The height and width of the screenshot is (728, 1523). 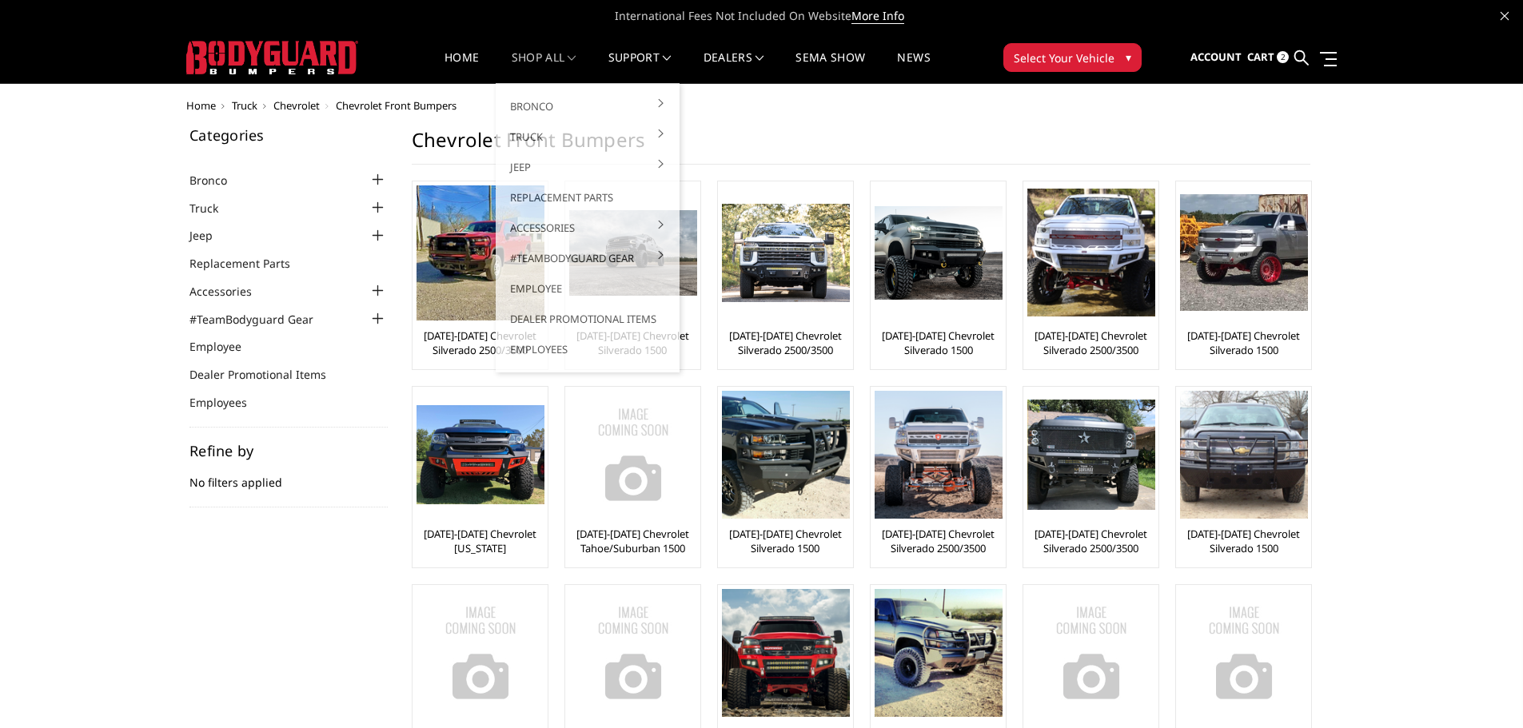 I want to click on a: Support, so click(x=640, y=67).